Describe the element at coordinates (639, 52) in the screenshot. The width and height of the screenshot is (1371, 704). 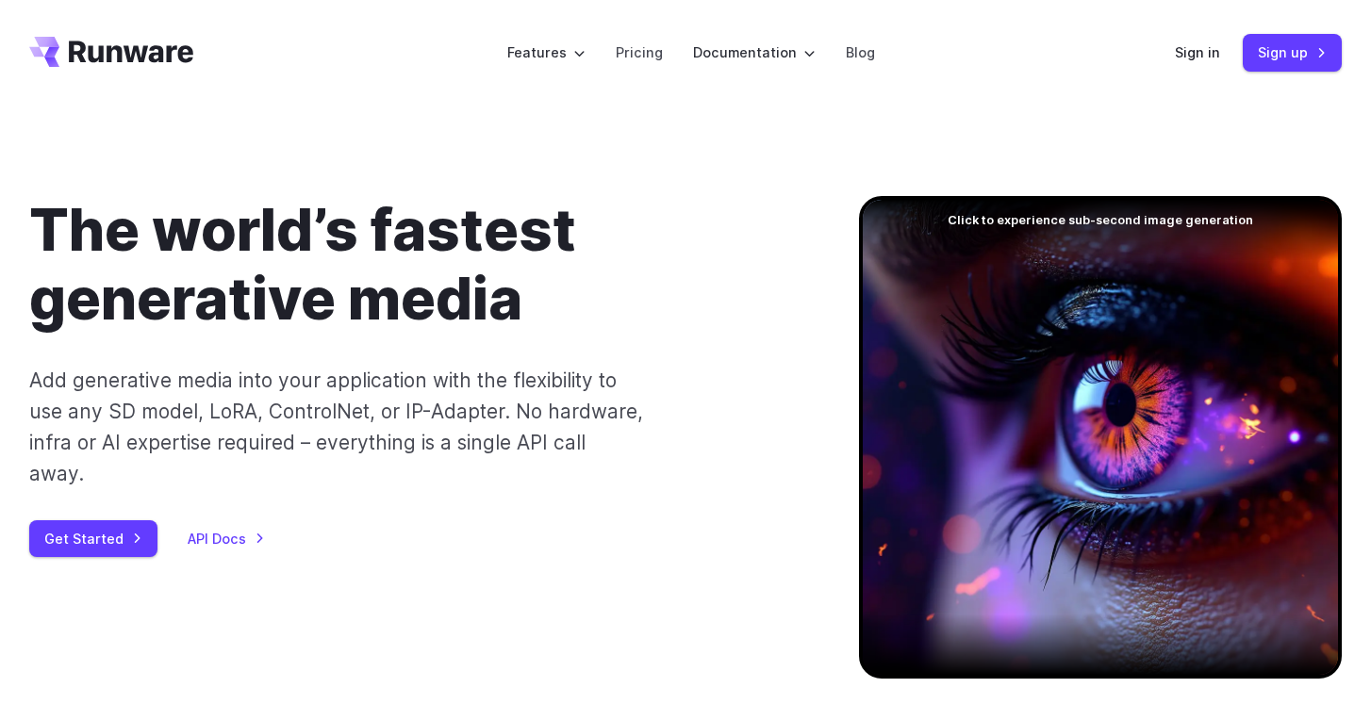
I see `a: Pricing` at that location.